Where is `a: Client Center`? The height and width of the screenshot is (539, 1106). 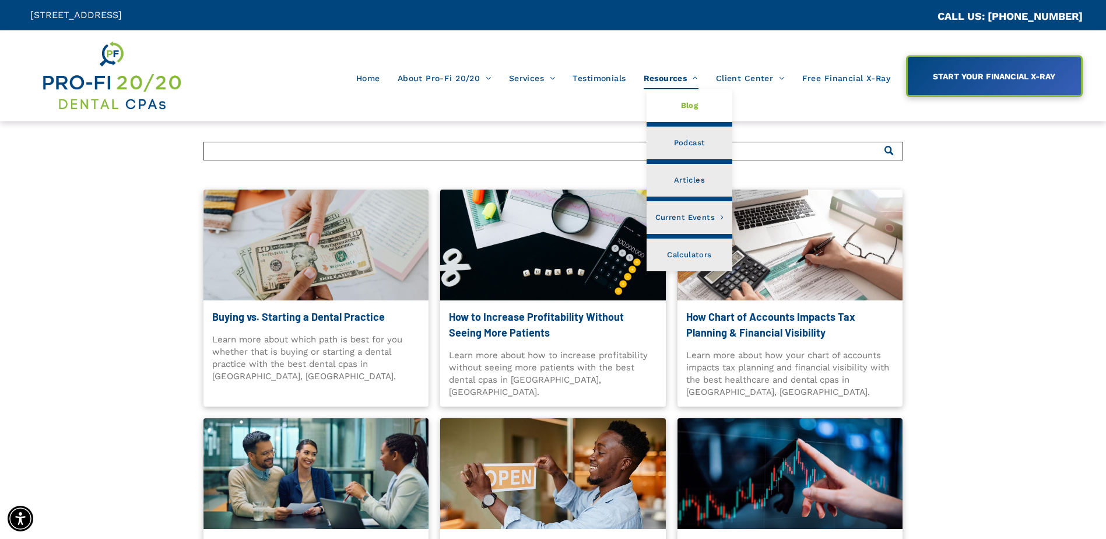 a: Client Center is located at coordinates (750, 78).